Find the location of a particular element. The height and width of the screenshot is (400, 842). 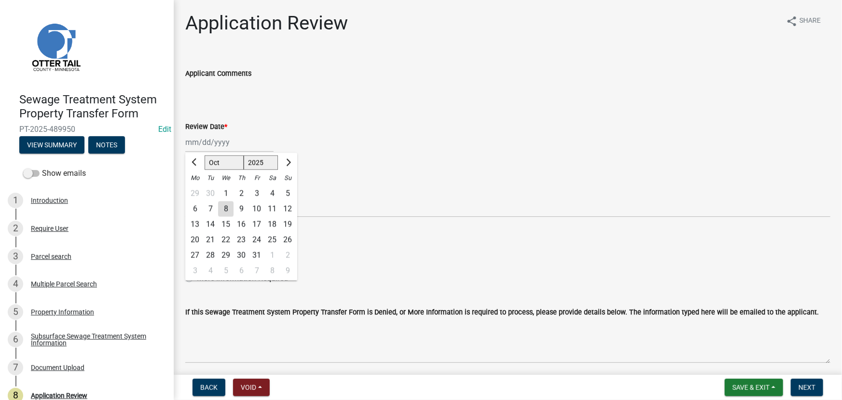

a: Edit is located at coordinates (165, 129).